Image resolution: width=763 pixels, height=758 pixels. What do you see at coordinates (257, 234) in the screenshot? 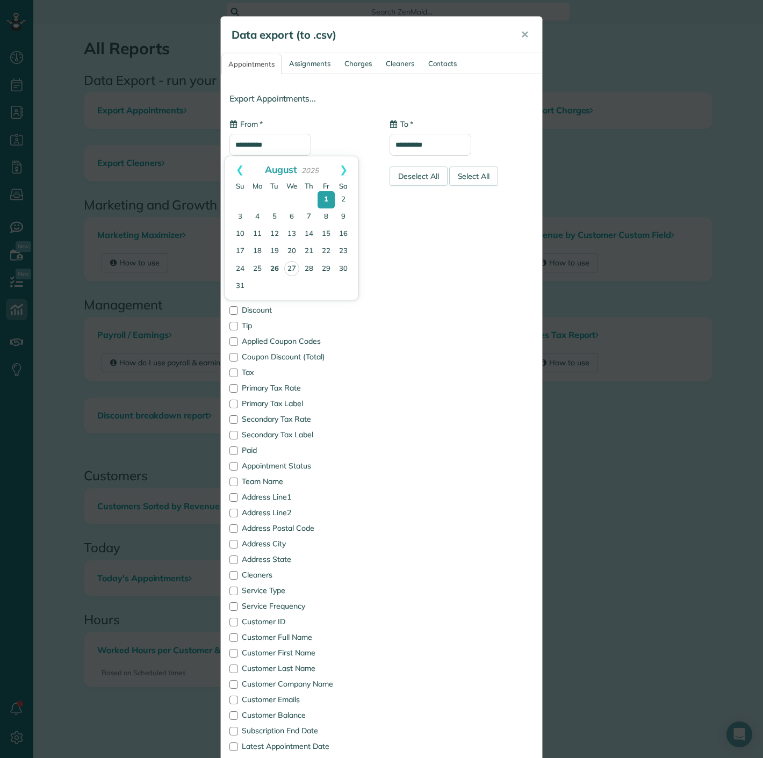
I see `a: 11` at bounding box center [257, 234].